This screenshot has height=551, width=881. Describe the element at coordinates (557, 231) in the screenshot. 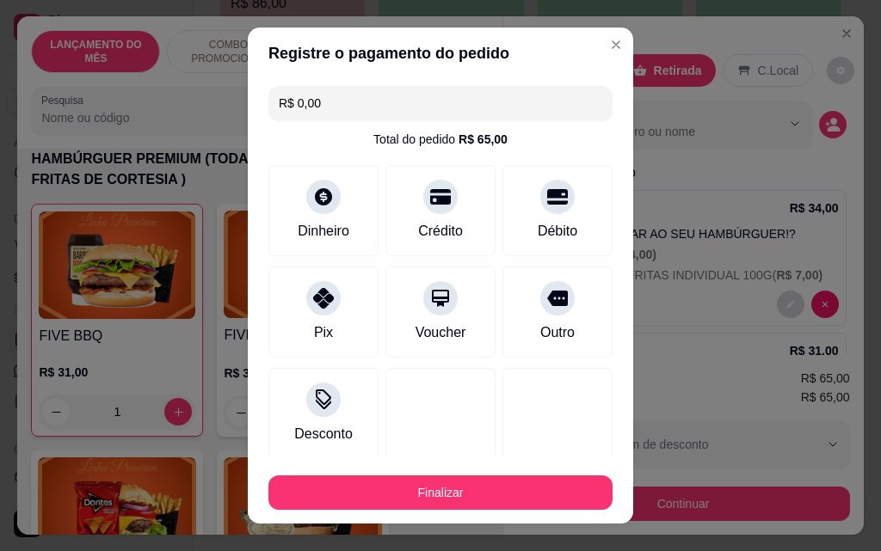

I see `div: Débito` at that location.